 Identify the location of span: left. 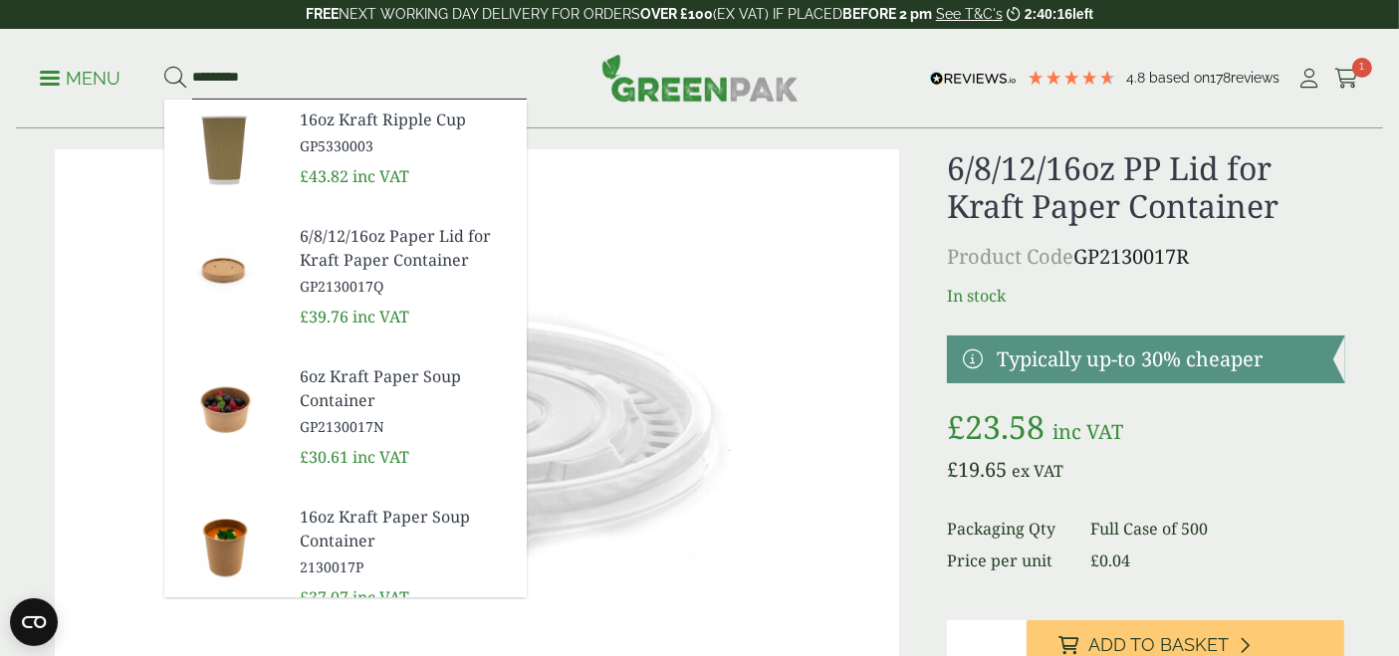
(1082, 14).